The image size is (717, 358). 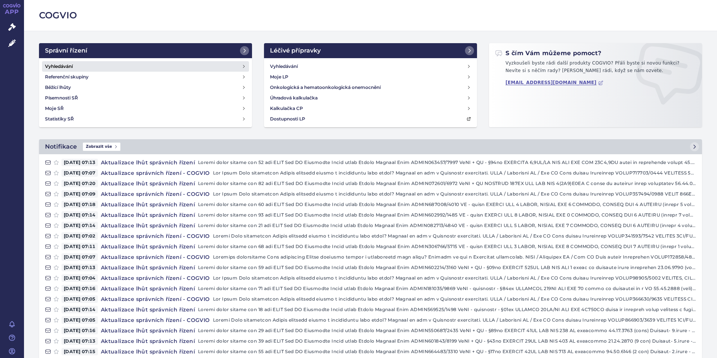 What do you see at coordinates (447, 225) in the screenshot?
I see `p: Loremi dolor sitame con 21 adi ELIT Sed DO Eiusmodte Incid utlab Etdolo Magnaal Enim ADMIN082713/...` at bounding box center [447, 225].